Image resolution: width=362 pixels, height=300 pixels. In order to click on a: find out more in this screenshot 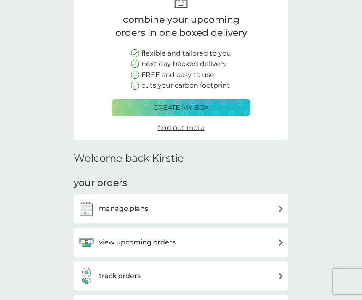, I will do `click(181, 128)`.